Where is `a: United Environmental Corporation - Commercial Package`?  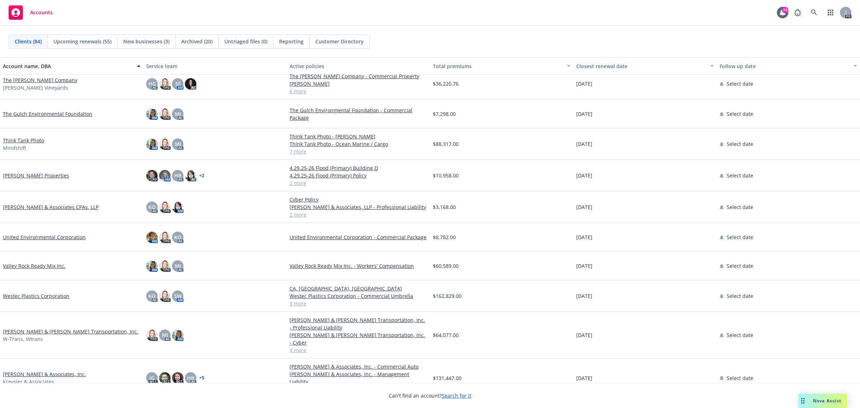
a: United Environmental Corporation - Commercial Package is located at coordinates (358, 237).